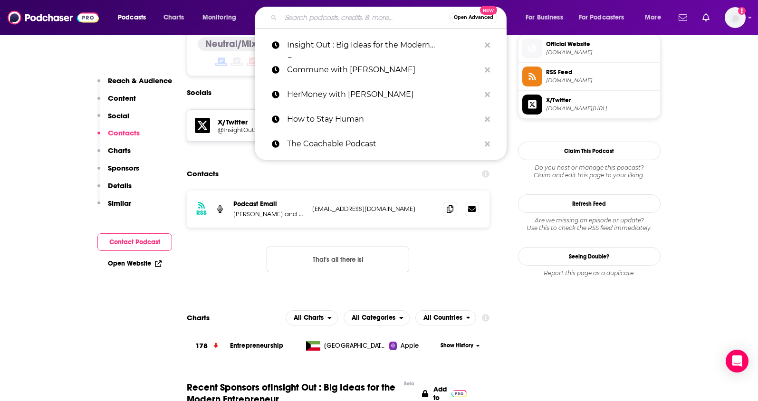 Image resolution: width=758 pixels, height=401 pixels. I want to click on div: Report this page as a duplicate., so click(589, 273).